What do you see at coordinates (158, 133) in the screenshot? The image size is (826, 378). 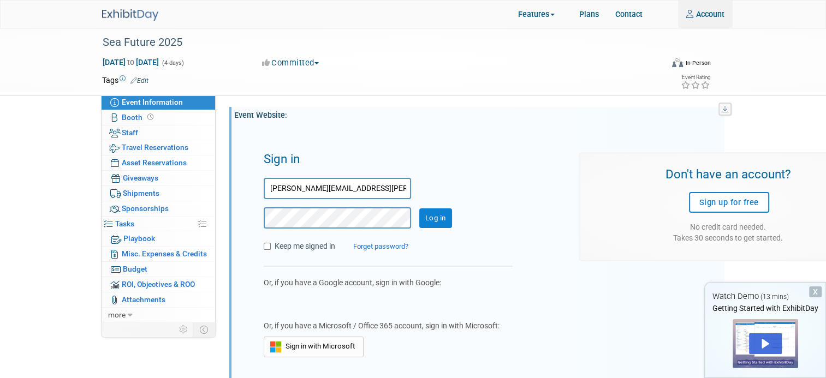 I see `a: Staff` at bounding box center [158, 133].